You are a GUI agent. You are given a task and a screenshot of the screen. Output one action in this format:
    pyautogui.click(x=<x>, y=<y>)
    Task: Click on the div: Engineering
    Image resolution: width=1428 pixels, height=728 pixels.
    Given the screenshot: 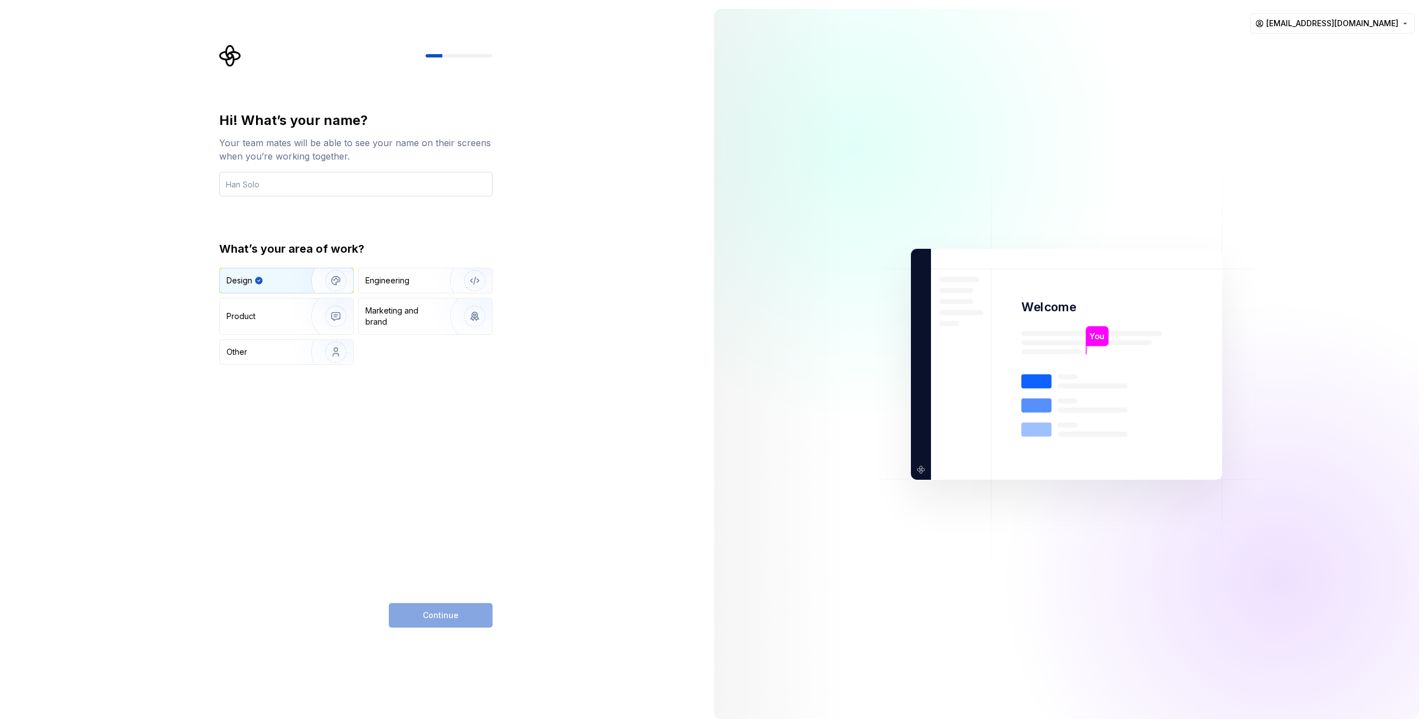 What is the action you would take?
    pyautogui.click(x=387, y=281)
    